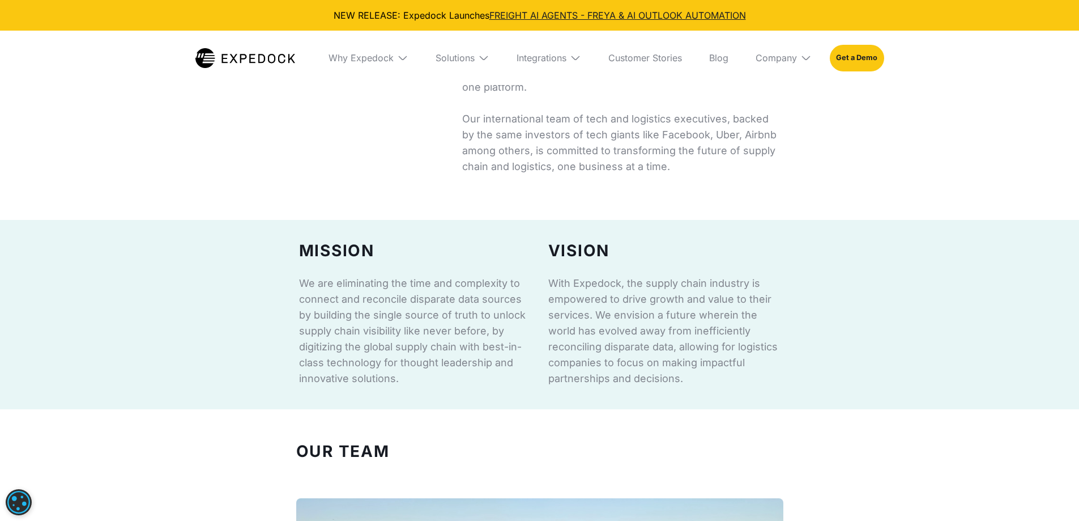 The width and height of the screenshot is (1079, 521). Describe the element at coordinates (645, 58) in the screenshot. I see `a: Customer Stories` at that location.